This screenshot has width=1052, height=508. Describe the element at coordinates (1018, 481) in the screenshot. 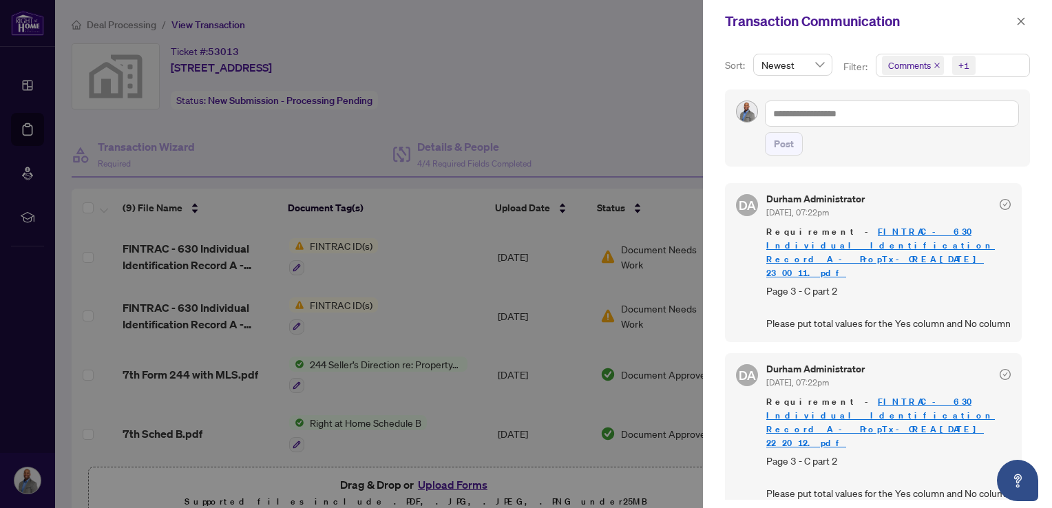

I see `button: Open asap` at that location.